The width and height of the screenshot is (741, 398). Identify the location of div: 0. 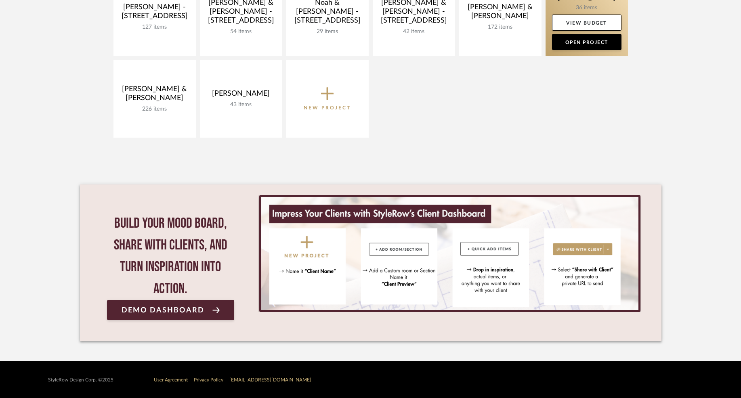
(450, 254).